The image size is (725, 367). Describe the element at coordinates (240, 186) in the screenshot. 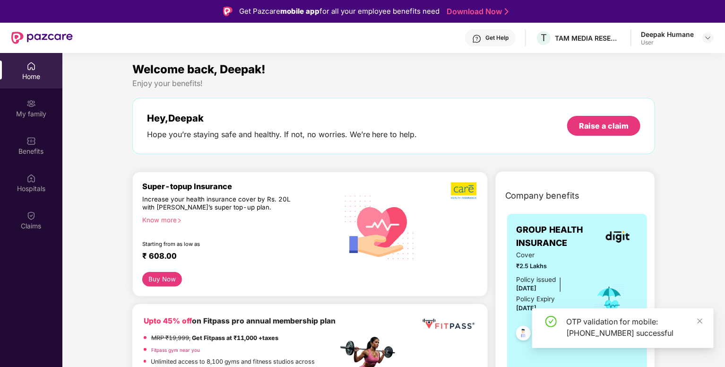

I see `div: Super-topup Insurance` at that location.